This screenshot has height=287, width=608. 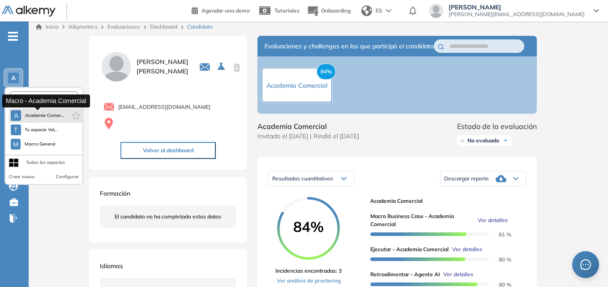 I want to click on a: Evaluaciones, so click(x=124, y=26).